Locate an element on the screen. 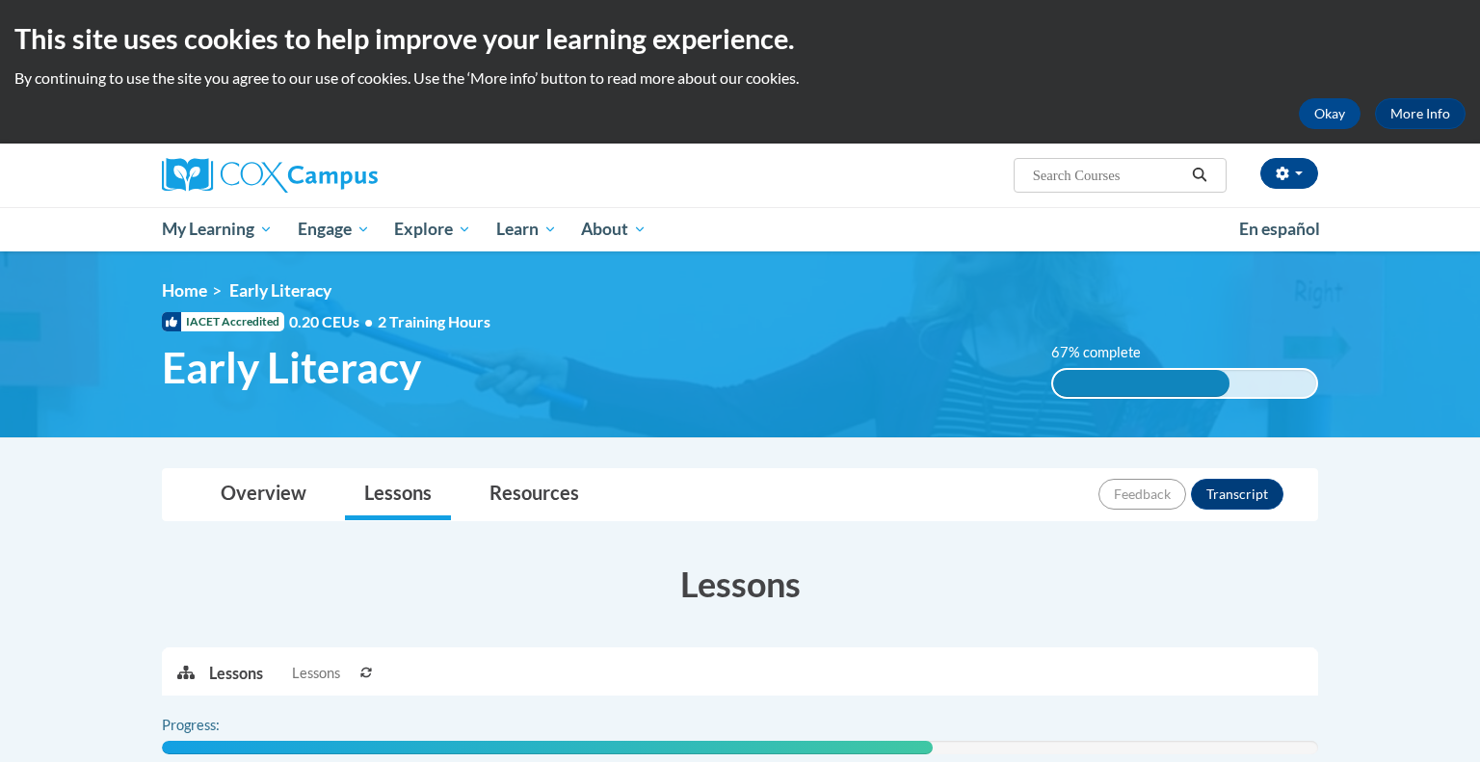 This screenshot has width=1480, height=762. input: Search Courses is located at coordinates (1108, 175).